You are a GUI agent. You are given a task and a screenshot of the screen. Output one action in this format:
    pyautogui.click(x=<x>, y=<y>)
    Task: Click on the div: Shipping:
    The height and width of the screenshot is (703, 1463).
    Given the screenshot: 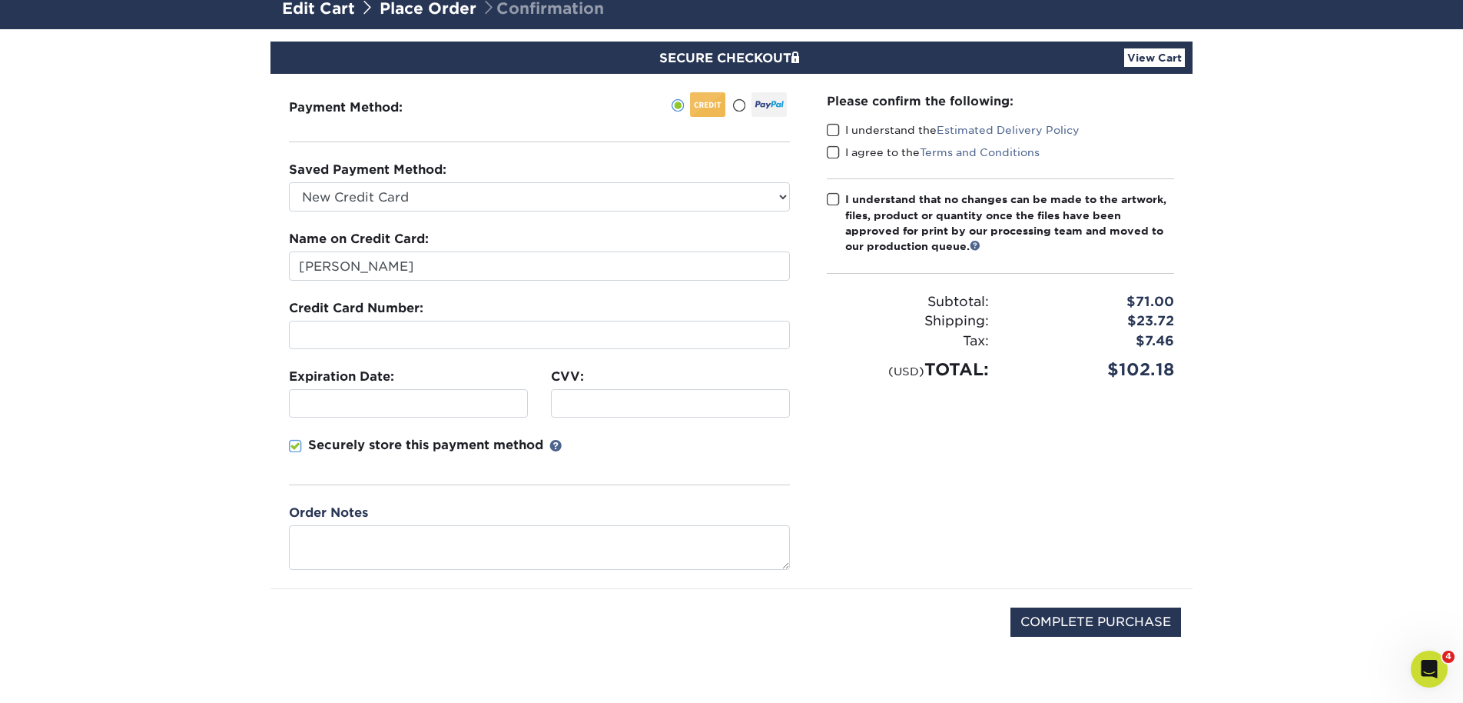 What is the action you would take?
    pyautogui.click(x=908, y=321)
    